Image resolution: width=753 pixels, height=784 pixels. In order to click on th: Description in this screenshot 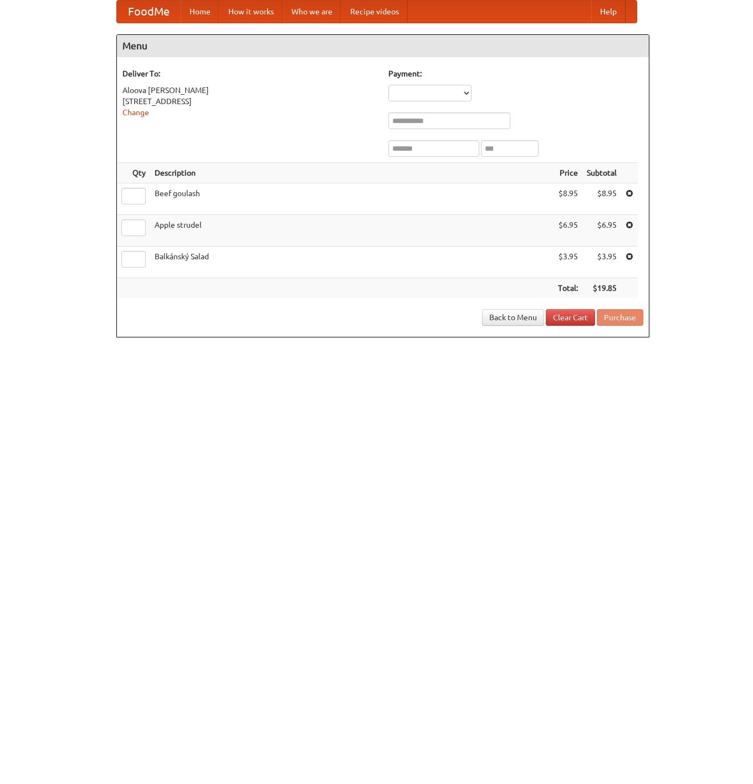, I will do `click(352, 173)`.